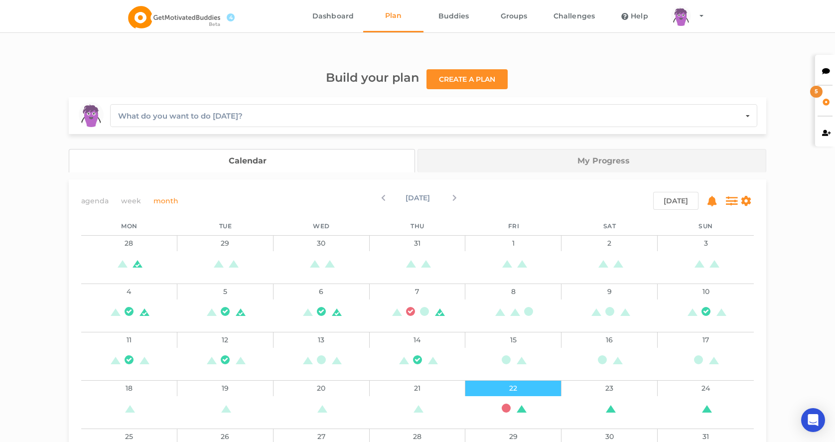  Describe the element at coordinates (513, 388) in the screenshot. I see `div: 22` at that location.